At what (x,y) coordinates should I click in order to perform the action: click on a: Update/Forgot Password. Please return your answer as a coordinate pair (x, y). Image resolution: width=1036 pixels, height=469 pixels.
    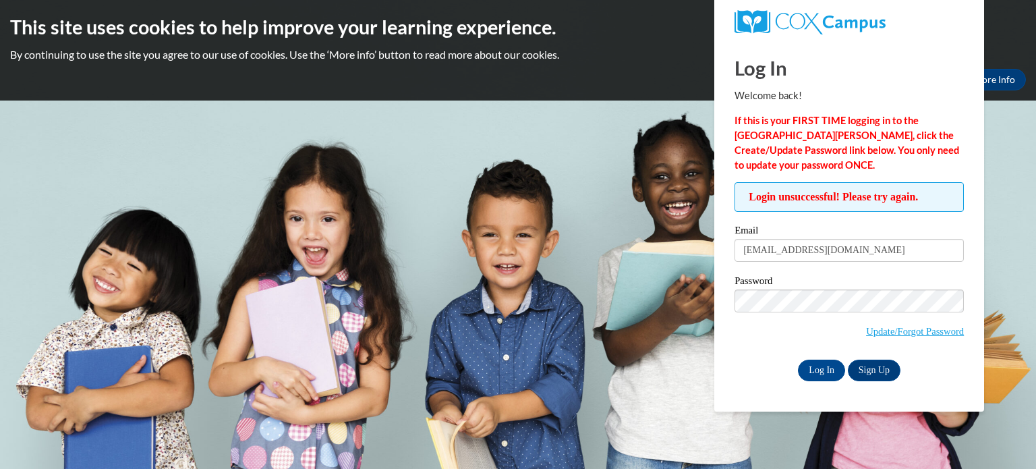
    Looking at the image, I should click on (914, 331).